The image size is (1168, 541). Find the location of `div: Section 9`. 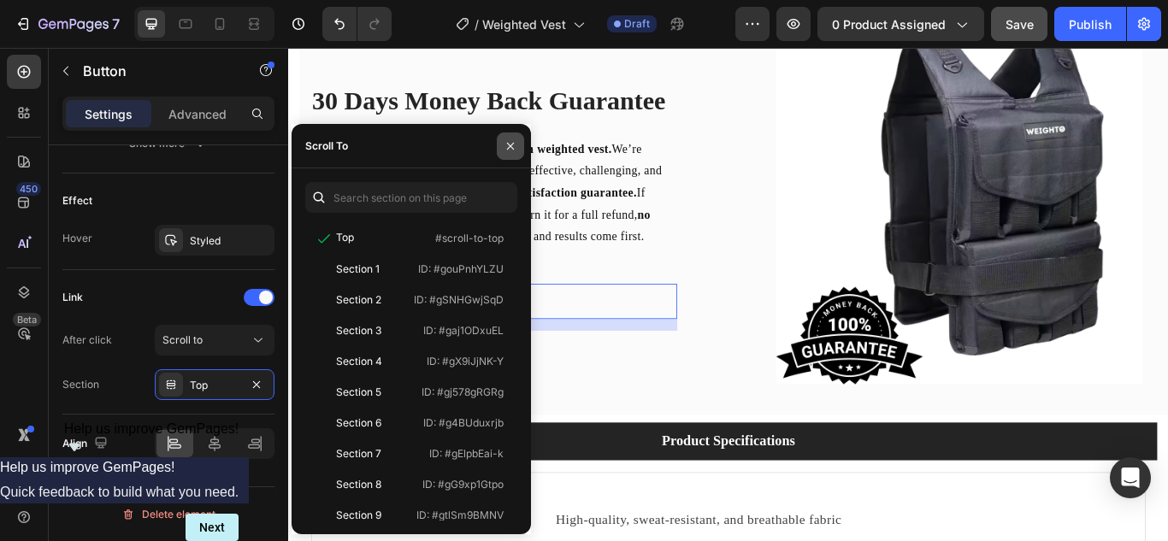

div: Section 9 is located at coordinates (358, 516).